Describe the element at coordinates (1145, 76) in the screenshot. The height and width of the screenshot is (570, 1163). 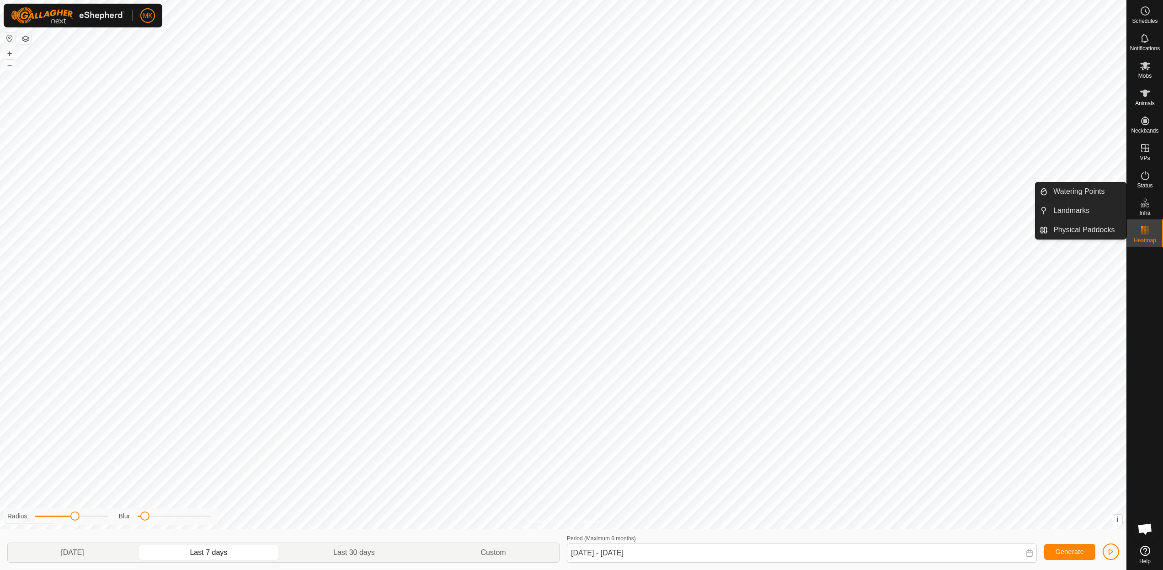
I see `span: Mobs` at that location.